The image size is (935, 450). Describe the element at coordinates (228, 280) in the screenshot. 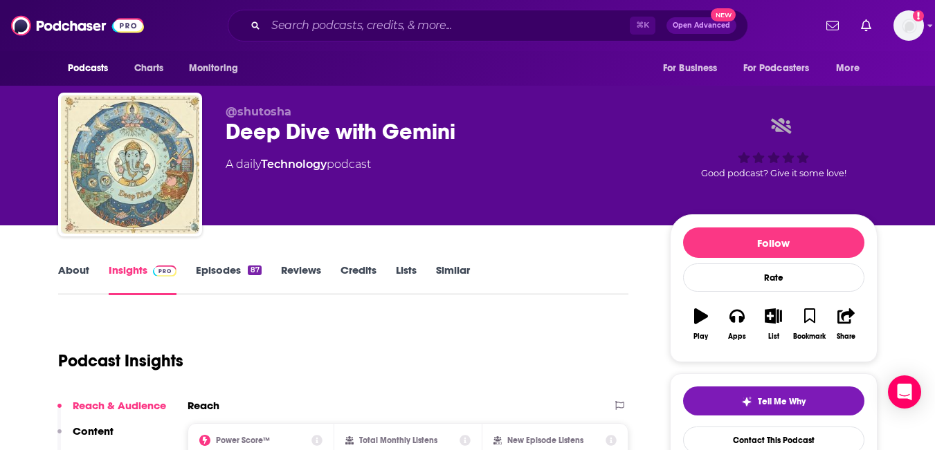

I see `a: Episodes87` at that location.